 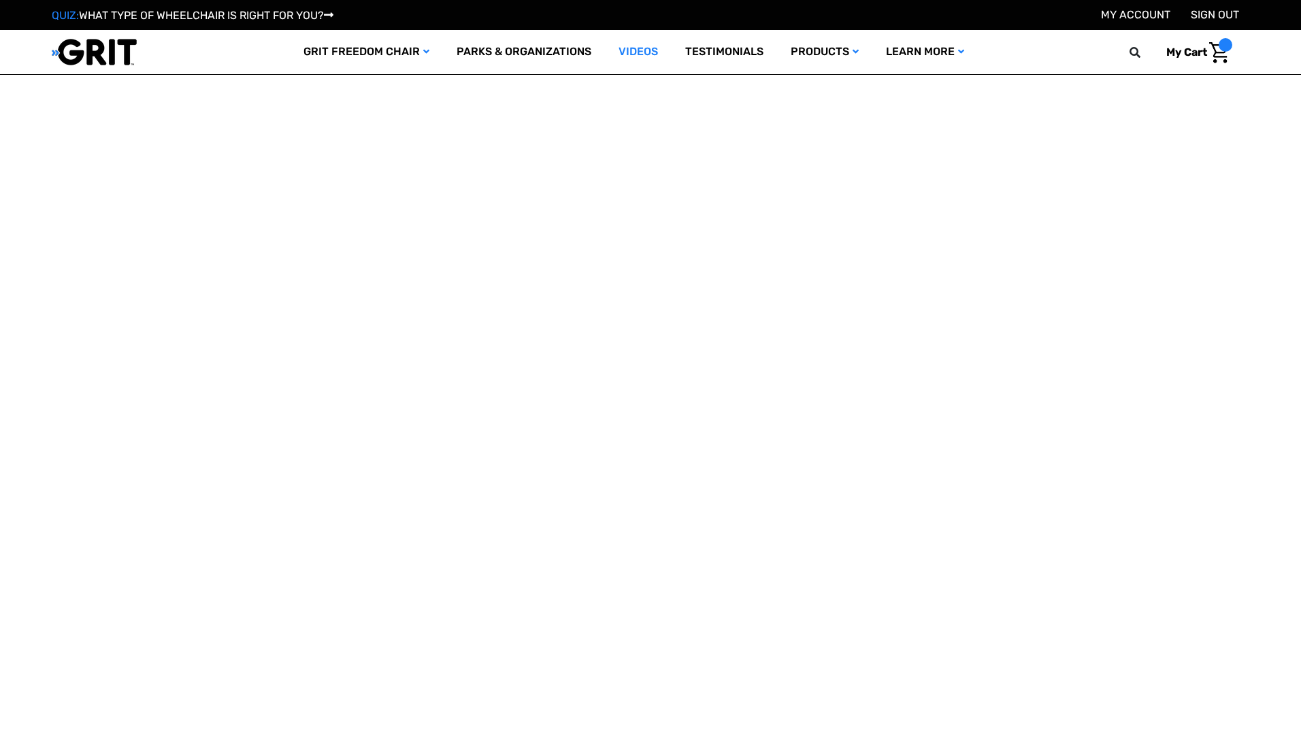 What do you see at coordinates (638, 52) in the screenshot?
I see `a: Videos` at bounding box center [638, 52].